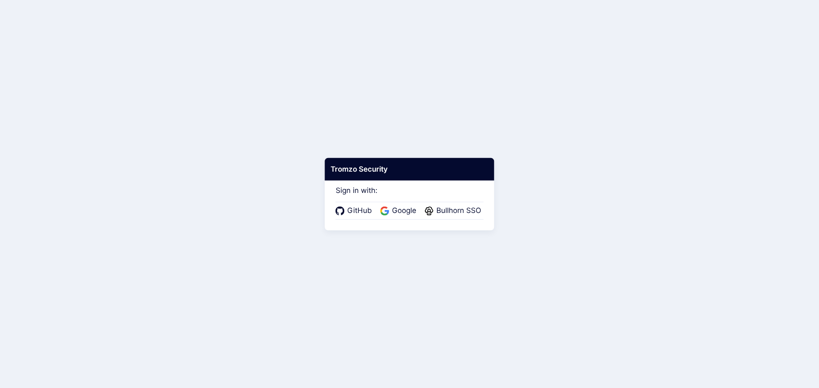  I want to click on span: Bullhorn SSO, so click(458, 211).